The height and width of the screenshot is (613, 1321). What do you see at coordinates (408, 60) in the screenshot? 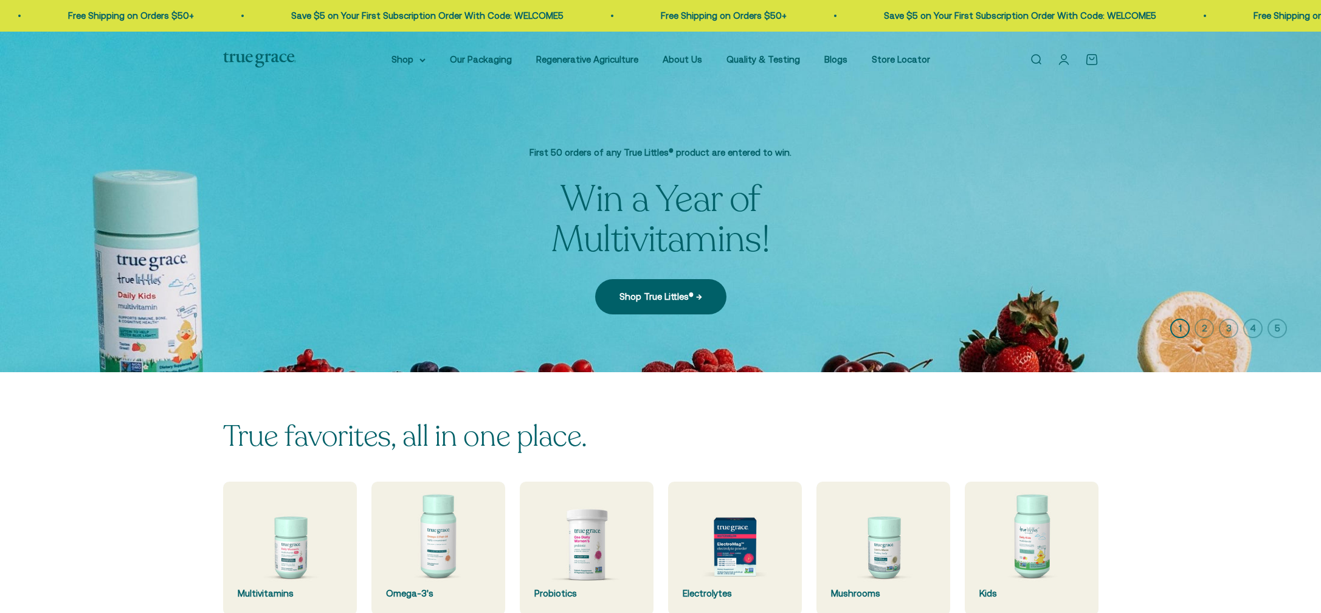
I see `summary: Shop` at bounding box center [408, 60].